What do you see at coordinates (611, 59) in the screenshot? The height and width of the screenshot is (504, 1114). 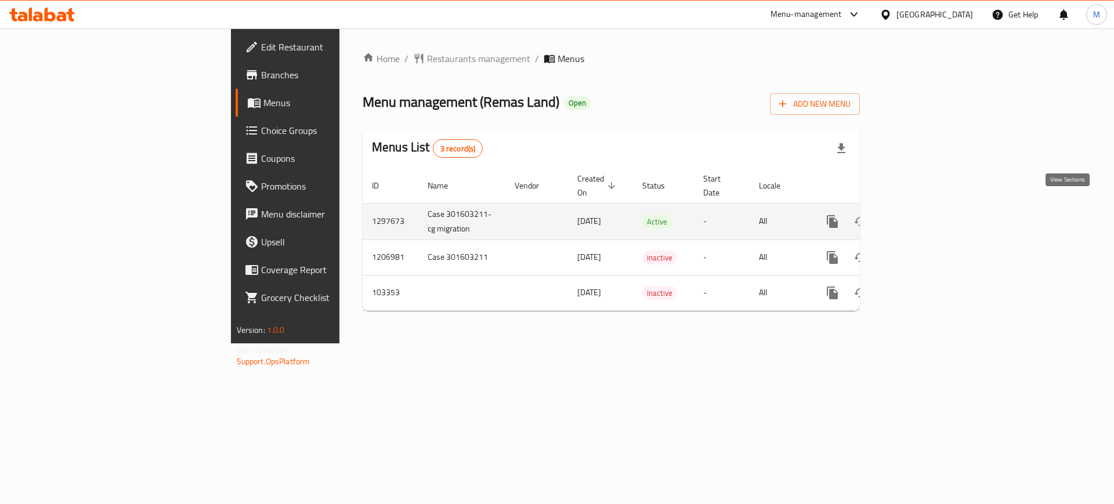 I see `nav: breadcrumb` at bounding box center [611, 59].